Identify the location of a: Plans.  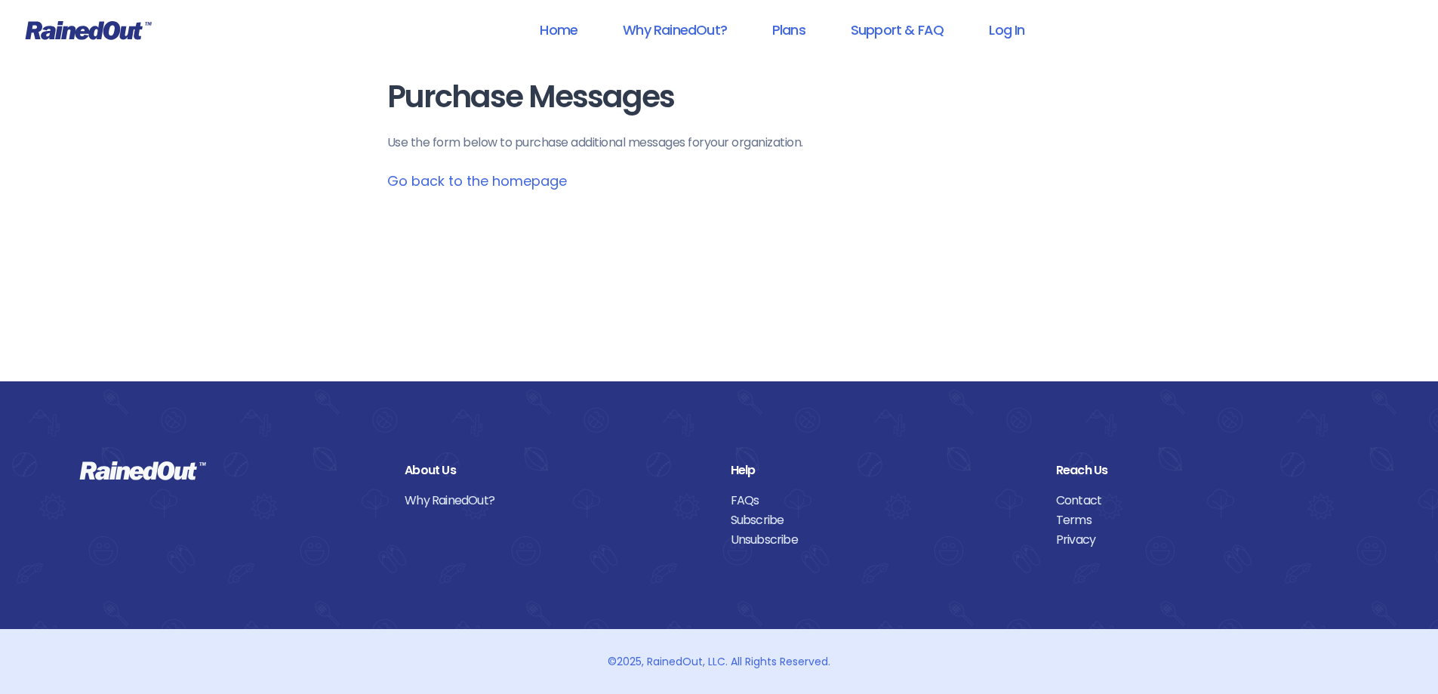
(789, 29).